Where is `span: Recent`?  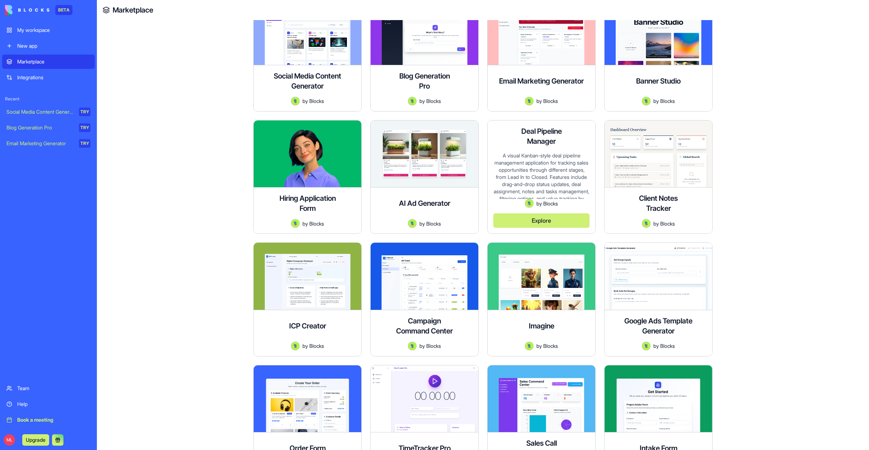
span: Recent is located at coordinates (48, 99).